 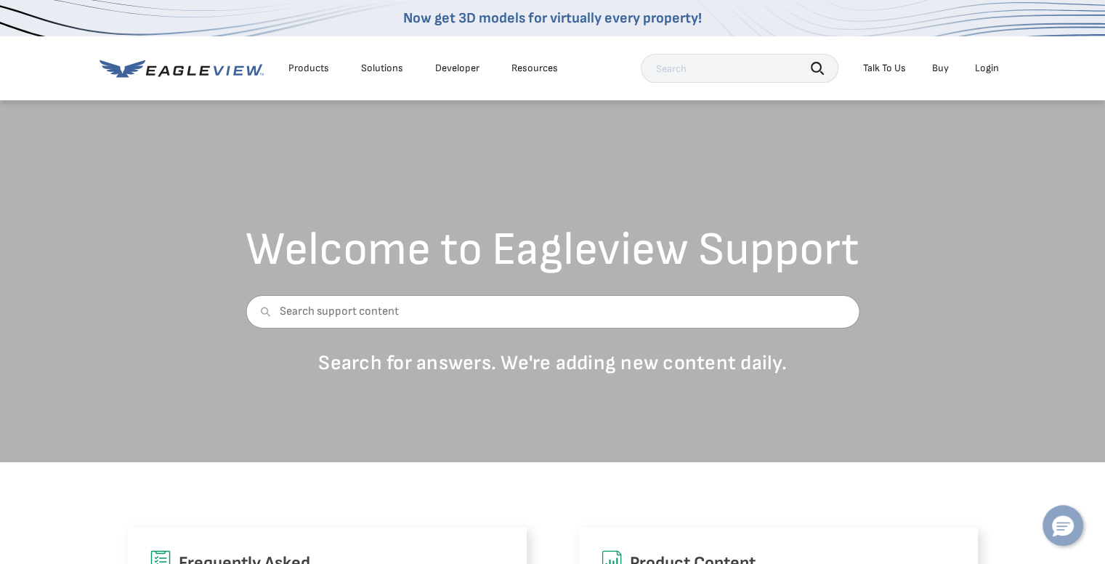 I want to click on a: Buy, so click(x=940, y=68).